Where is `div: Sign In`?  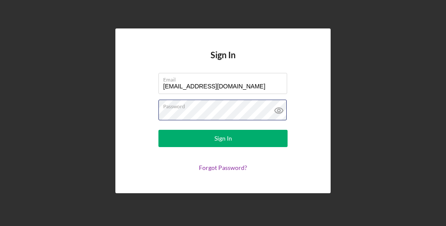
div: Sign In is located at coordinates (223, 138).